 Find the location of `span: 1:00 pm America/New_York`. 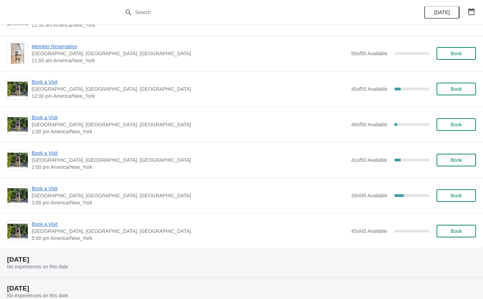

span: 1:00 pm America/New_York is located at coordinates (190, 132).